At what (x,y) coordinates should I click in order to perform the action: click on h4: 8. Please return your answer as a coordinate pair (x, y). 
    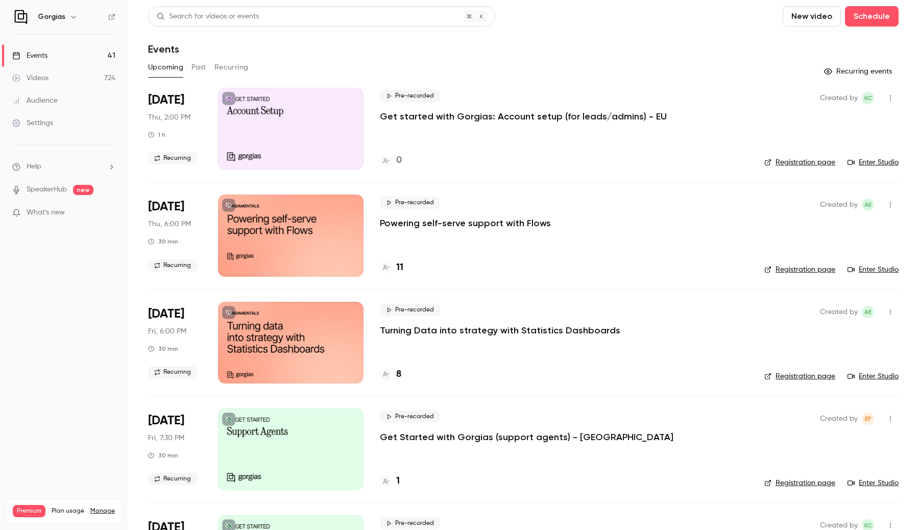
    Looking at the image, I should click on (399, 374).